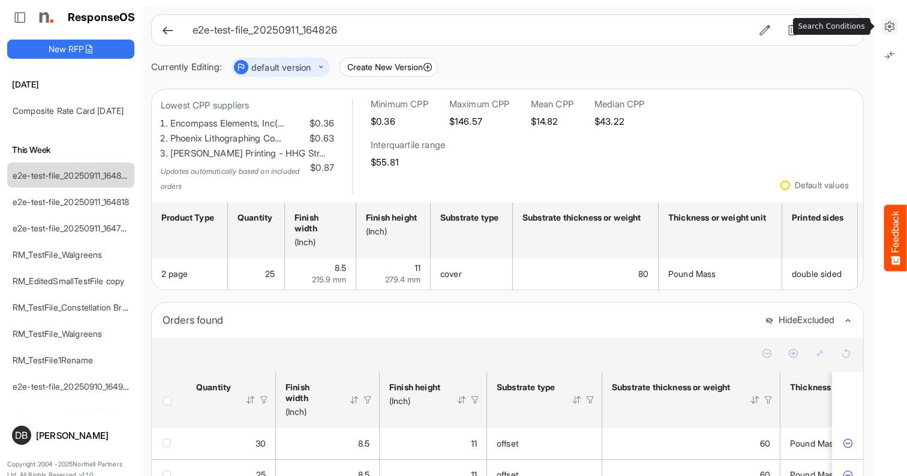 This screenshot has width=907, height=476. I want to click on button: Edit, so click(765, 30).